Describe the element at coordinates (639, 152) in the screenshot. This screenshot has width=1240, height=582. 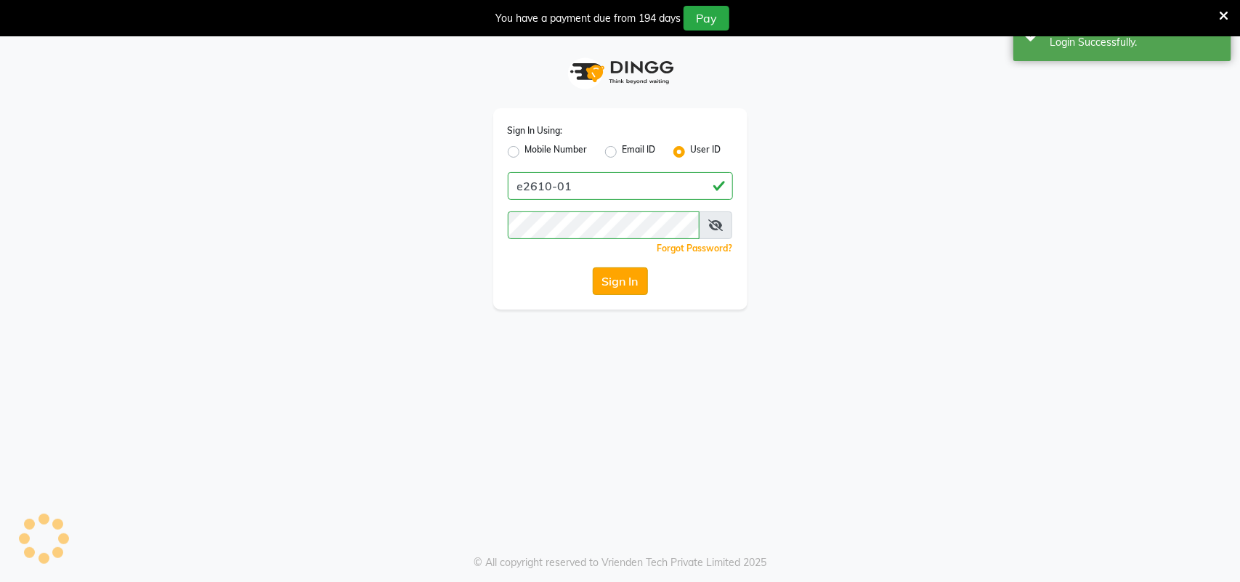
I see `label: Email ID` at that location.